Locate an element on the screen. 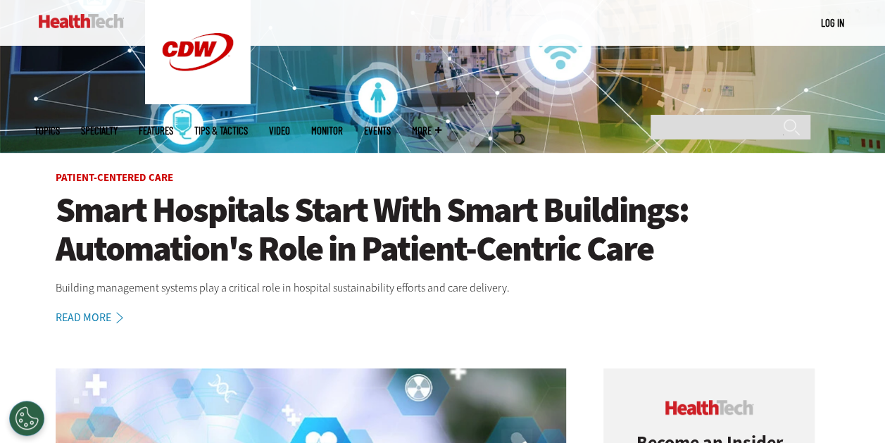 The height and width of the screenshot is (443, 885). img: Home is located at coordinates (81, 21).